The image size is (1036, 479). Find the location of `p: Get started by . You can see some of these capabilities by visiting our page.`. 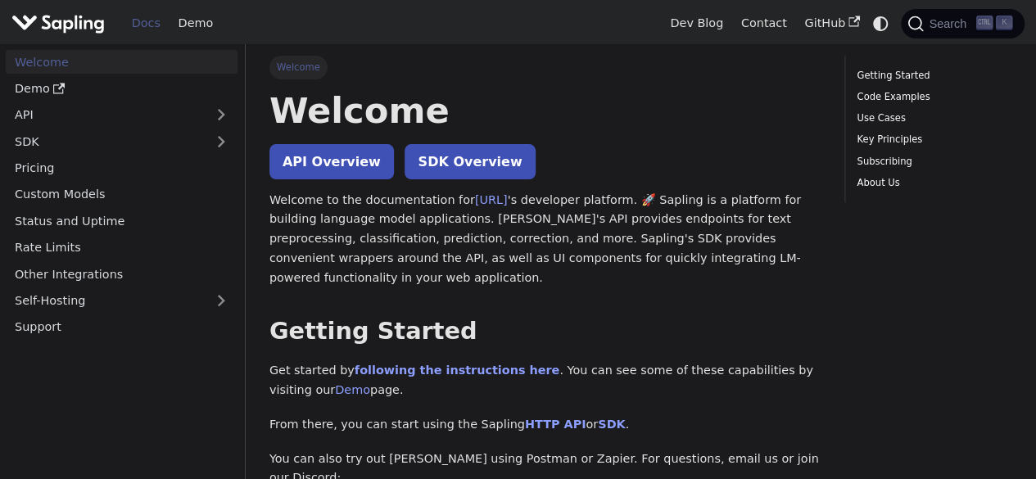

p: Get started by . You can see some of these capabilities by visiting our page. is located at coordinates (544, 381).